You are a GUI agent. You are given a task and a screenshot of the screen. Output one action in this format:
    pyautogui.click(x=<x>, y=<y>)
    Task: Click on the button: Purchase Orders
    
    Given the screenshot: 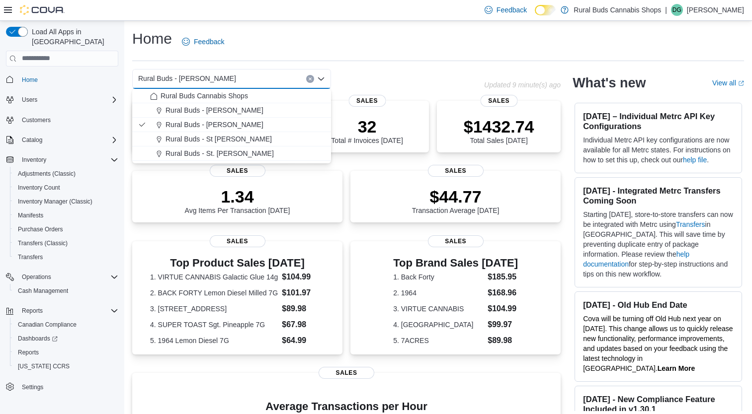 What is the action you would take?
    pyautogui.click(x=66, y=230)
    